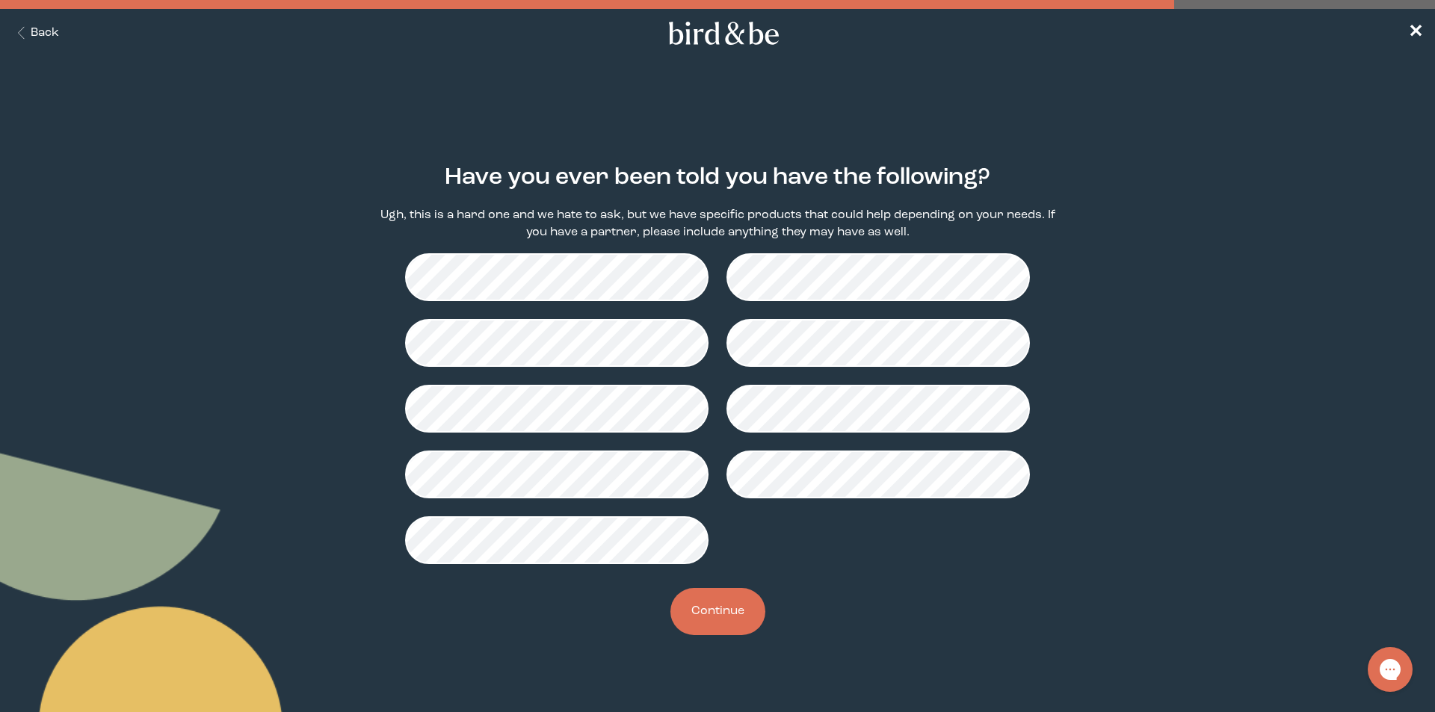 The image size is (1435, 712). What do you see at coordinates (35, 33) in the screenshot?
I see `button: Back Button` at bounding box center [35, 33].